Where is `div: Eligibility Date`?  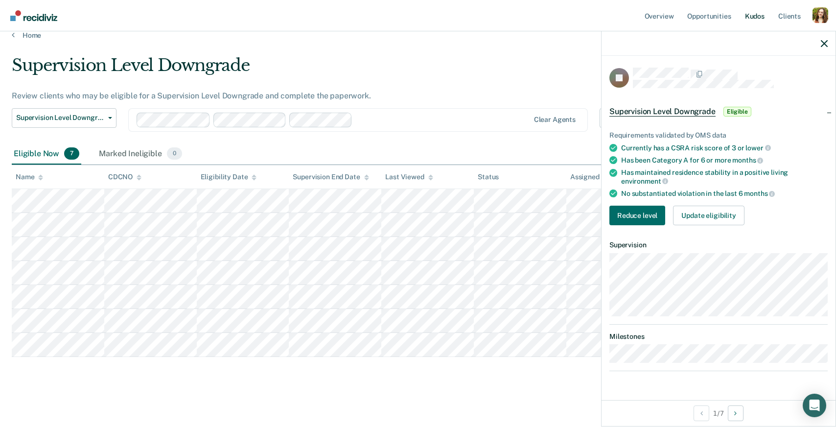
div: Eligibility Date is located at coordinates (228, 177).